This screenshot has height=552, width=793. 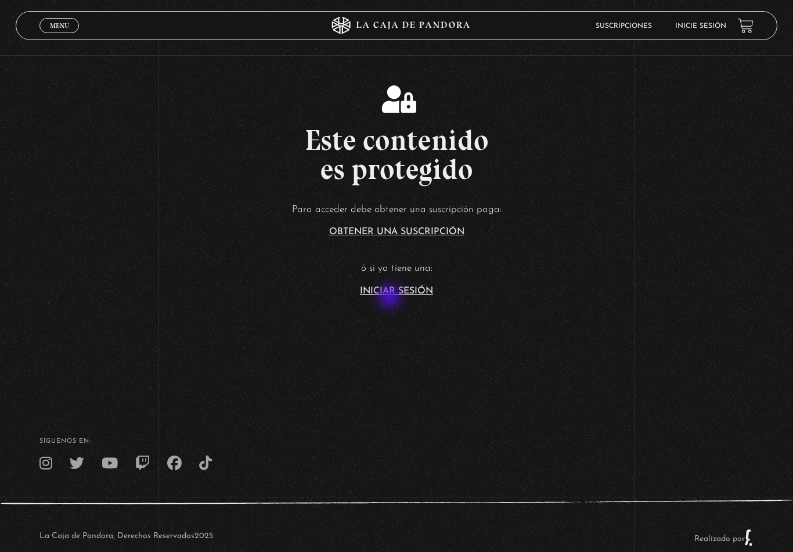 What do you see at coordinates (624, 26) in the screenshot?
I see `a: Suscripciones` at bounding box center [624, 26].